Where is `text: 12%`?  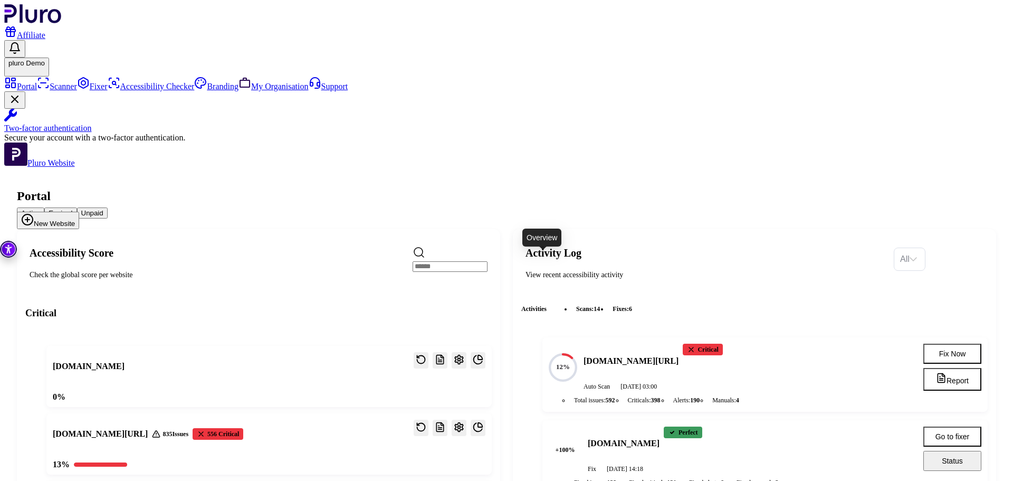 text: 12% is located at coordinates (563, 366).